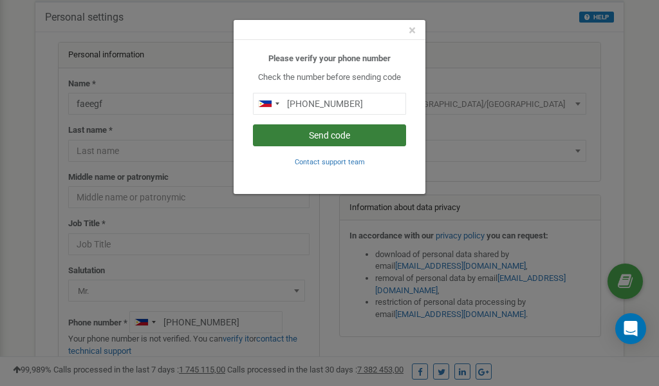 Image resolution: width=659 pixels, height=386 pixels. What do you see at coordinates (330, 104) in the screenshot?
I see `input: 0905 123 4567` at bounding box center [330, 104].